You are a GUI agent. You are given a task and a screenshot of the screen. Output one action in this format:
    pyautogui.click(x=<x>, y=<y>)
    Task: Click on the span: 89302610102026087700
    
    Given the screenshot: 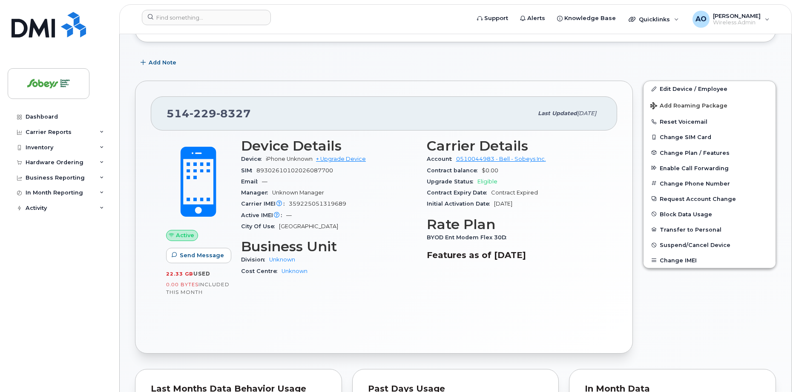 What is the action you would take?
    pyautogui.click(x=295, y=170)
    